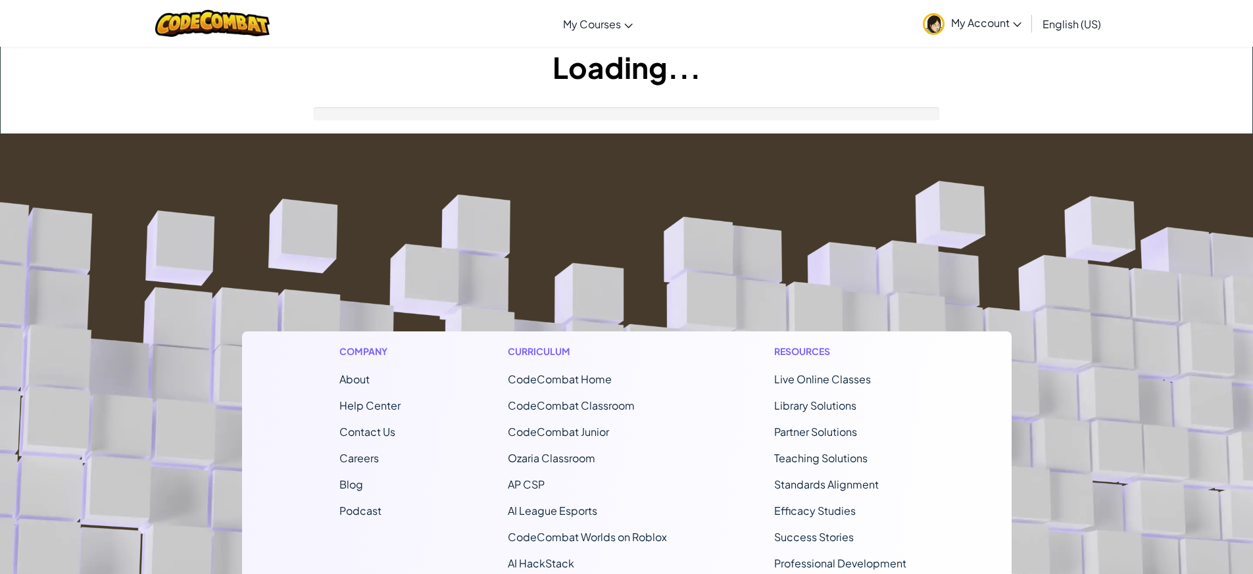  Describe the element at coordinates (822, 379) in the screenshot. I see `a: Live Online Classes` at that location.